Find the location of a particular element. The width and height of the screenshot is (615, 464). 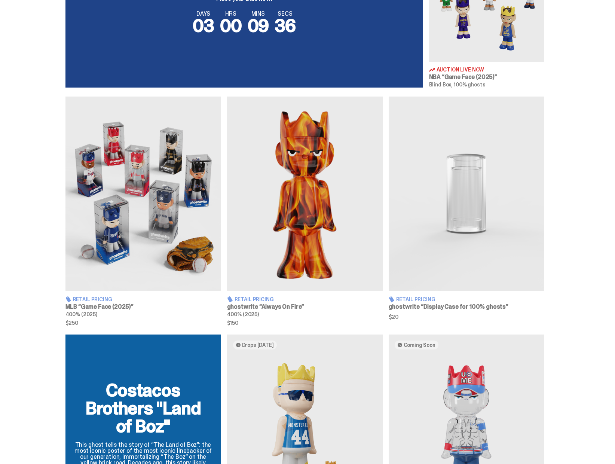

span: Blind Box, is located at coordinates (441, 85).